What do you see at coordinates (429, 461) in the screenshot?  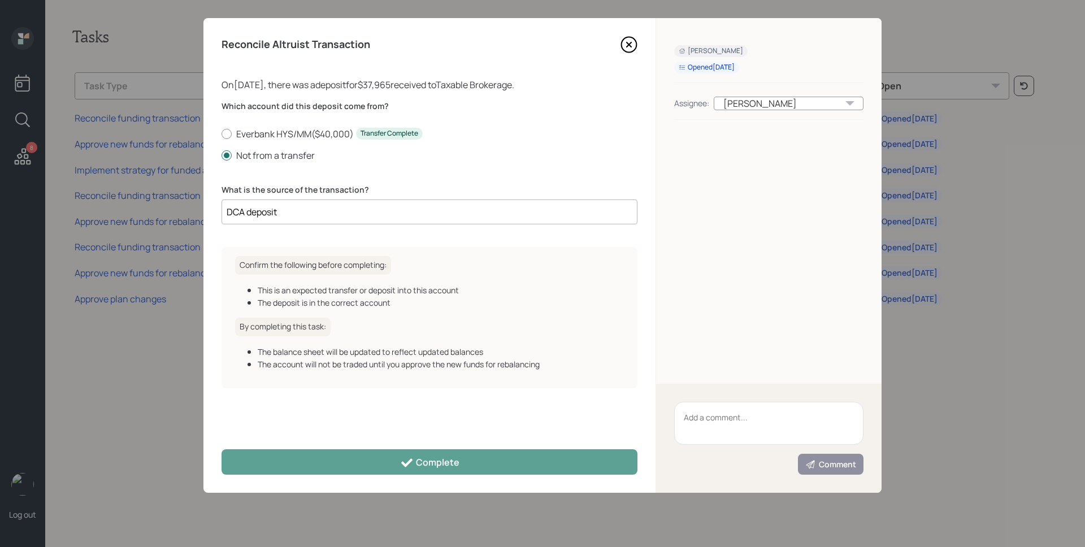 I see `button: Complete` at bounding box center [429, 461].